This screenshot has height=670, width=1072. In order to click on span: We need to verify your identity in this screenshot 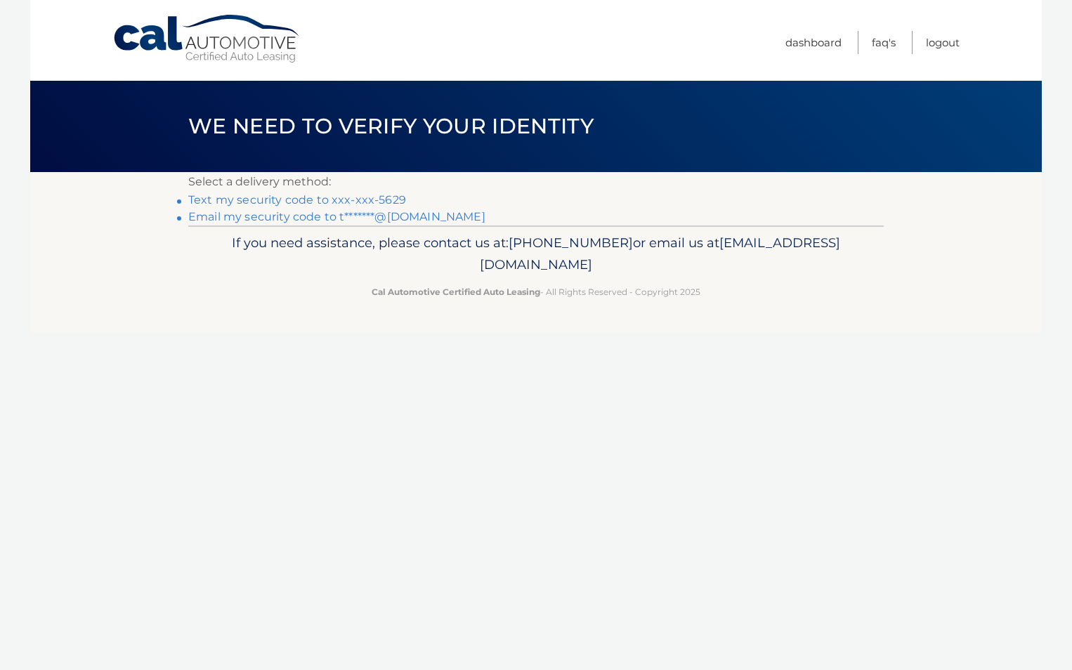, I will do `click(391, 126)`.